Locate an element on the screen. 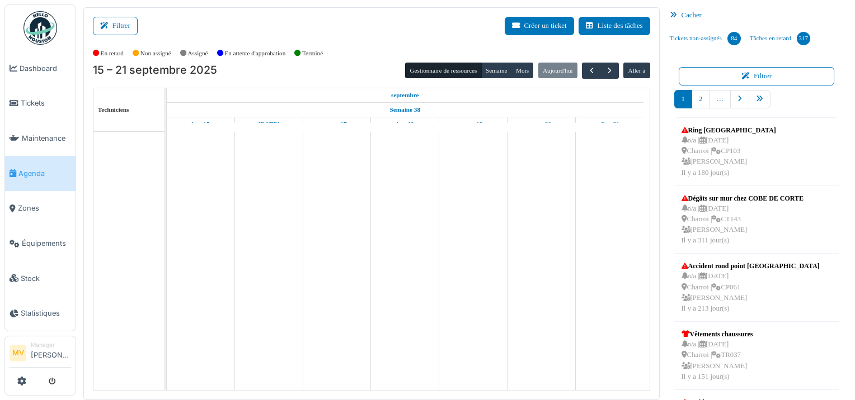 The height and width of the screenshot is (400, 855). div: 84 is located at coordinates (734, 39).